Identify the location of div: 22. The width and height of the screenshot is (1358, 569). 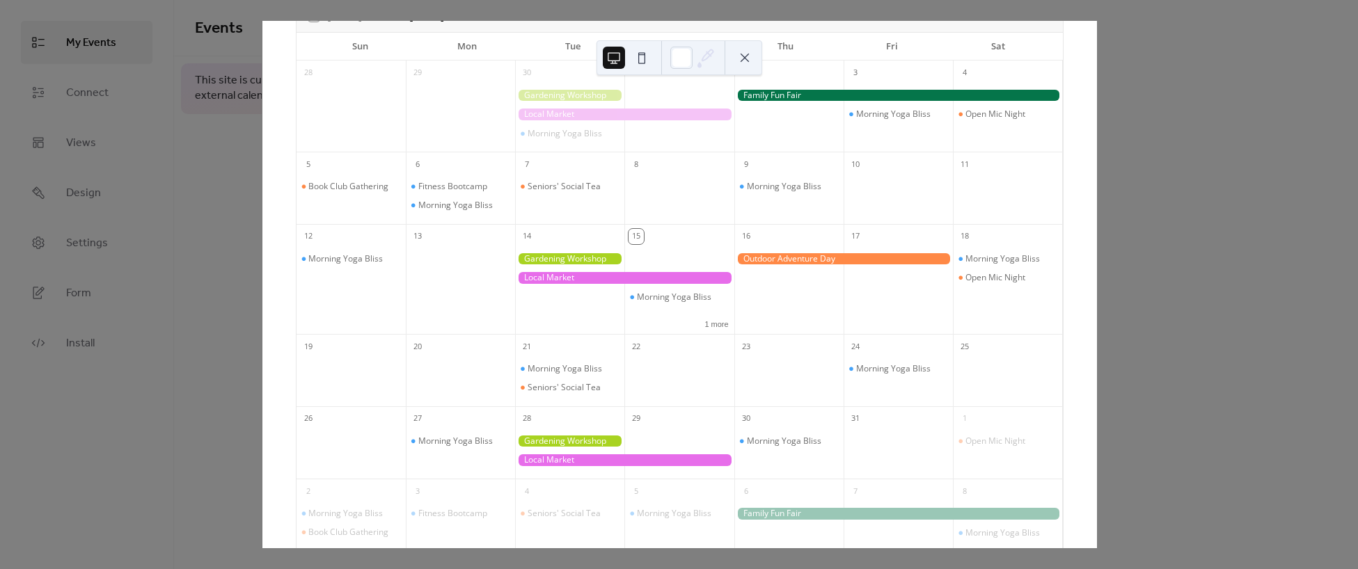
(636, 347).